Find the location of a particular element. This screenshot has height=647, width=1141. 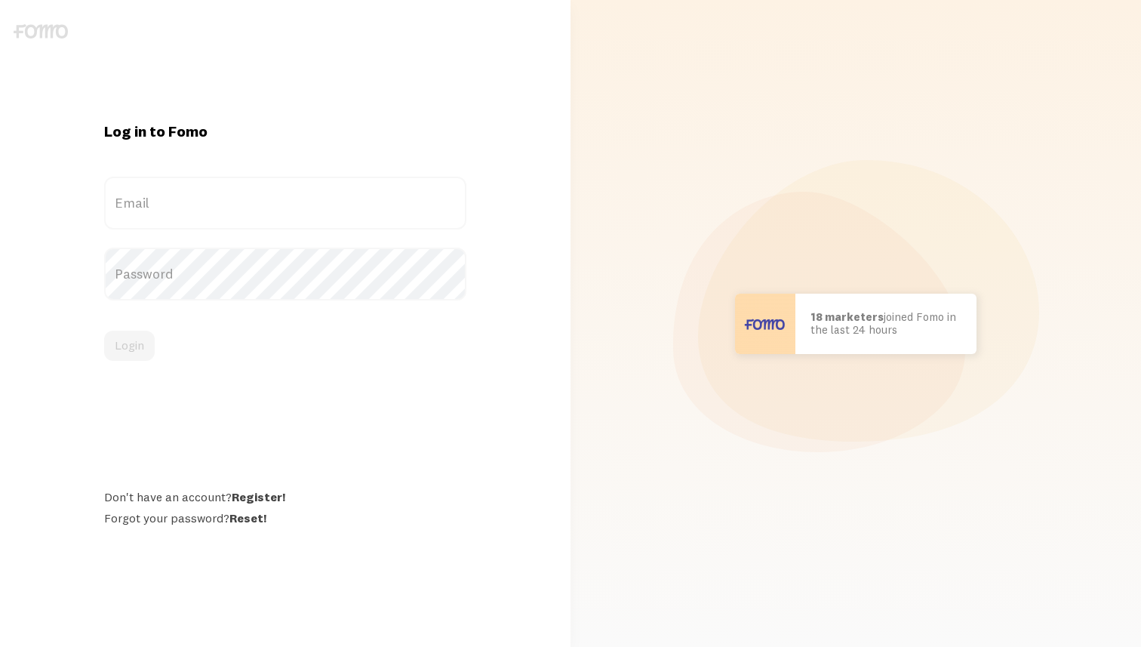

a: Register! is located at coordinates (258, 497).